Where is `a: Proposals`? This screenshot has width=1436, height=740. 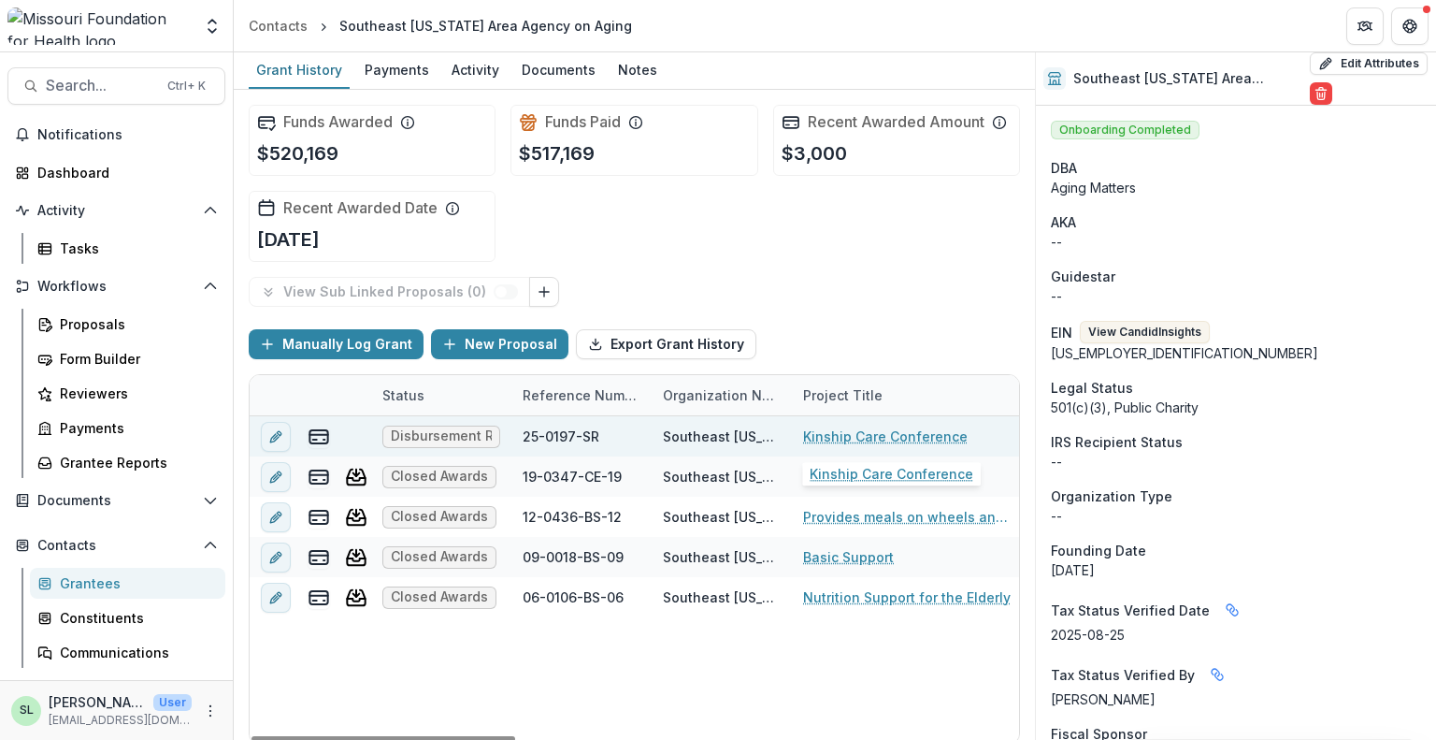 a: Proposals is located at coordinates (127, 324).